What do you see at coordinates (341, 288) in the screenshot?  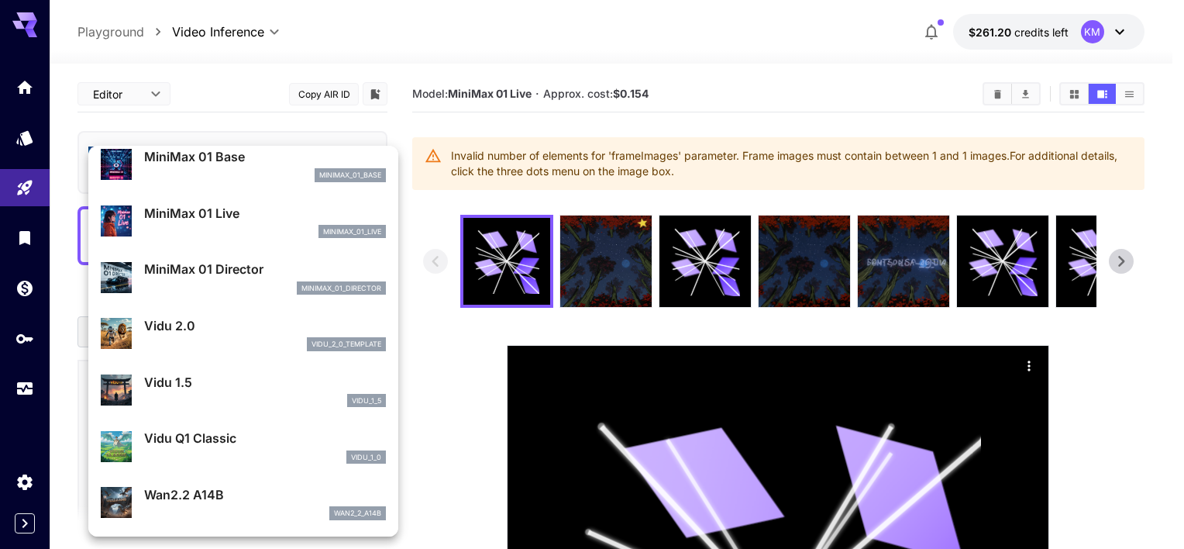 I see `p: minimax_01_director` at bounding box center [341, 288].